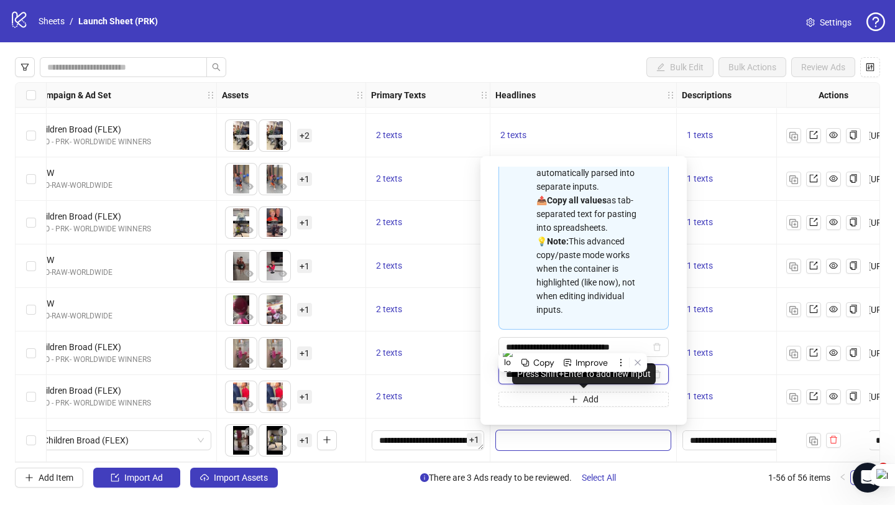 This screenshot has width=895, height=505. What do you see at coordinates (123, 303) in the screenshot?
I see `div: RAW` at bounding box center [123, 303].